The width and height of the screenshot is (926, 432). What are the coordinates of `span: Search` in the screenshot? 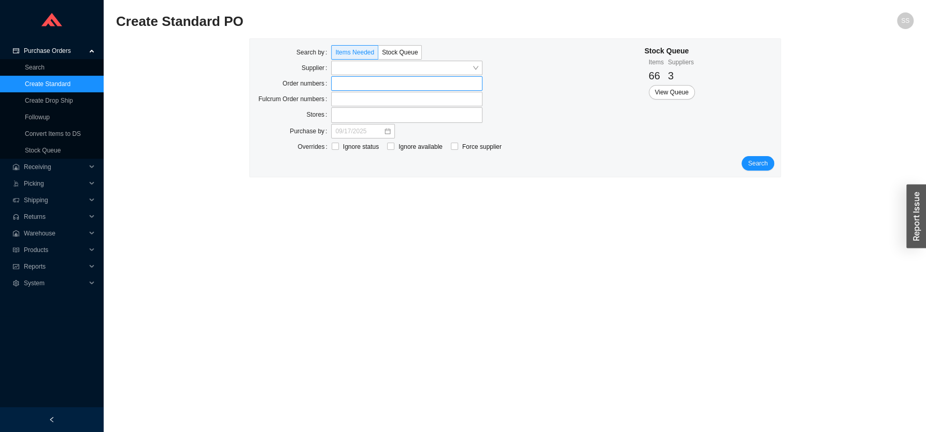 It's located at (758, 163).